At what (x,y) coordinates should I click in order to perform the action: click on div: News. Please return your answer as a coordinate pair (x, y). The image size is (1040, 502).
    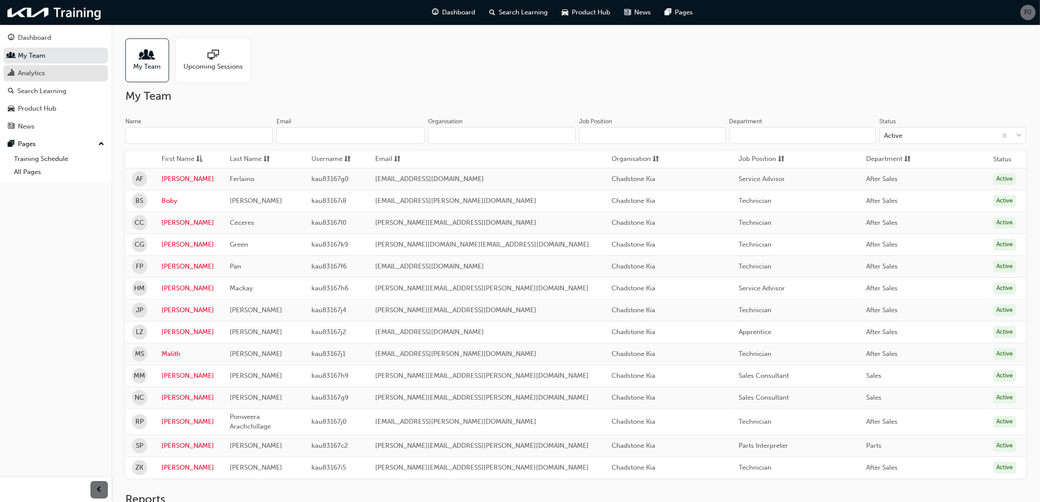
    Looking at the image, I should click on (26, 126).